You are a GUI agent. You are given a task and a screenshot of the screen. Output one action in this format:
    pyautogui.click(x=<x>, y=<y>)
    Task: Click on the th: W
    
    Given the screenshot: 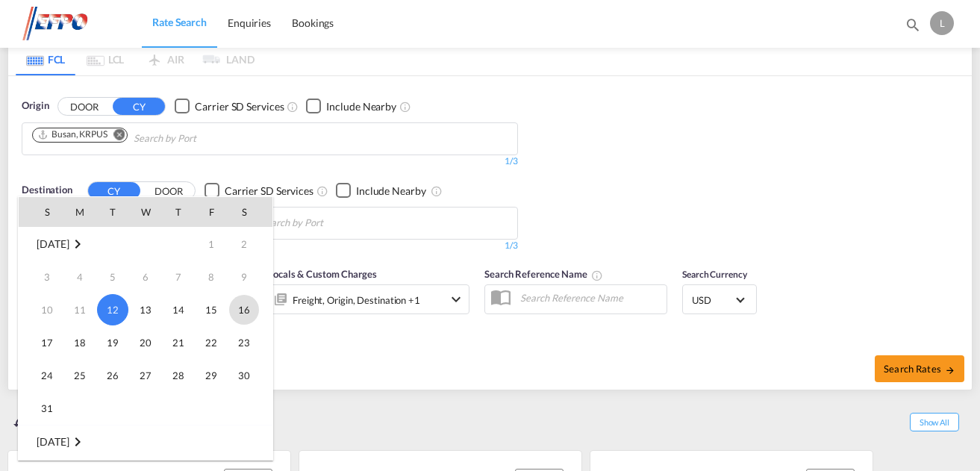 What is the action you would take?
    pyautogui.click(x=145, y=212)
    